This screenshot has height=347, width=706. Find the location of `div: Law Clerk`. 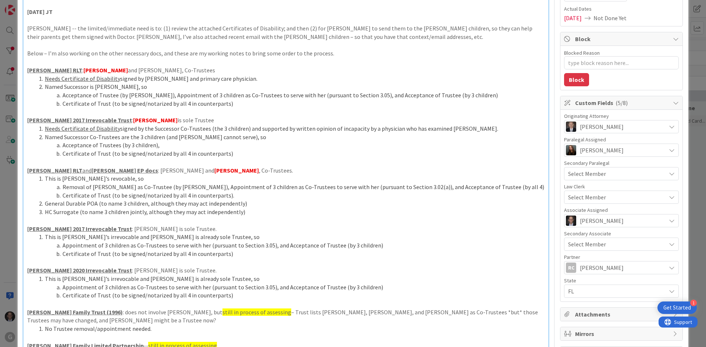

div: Law Clerk is located at coordinates (621, 187).